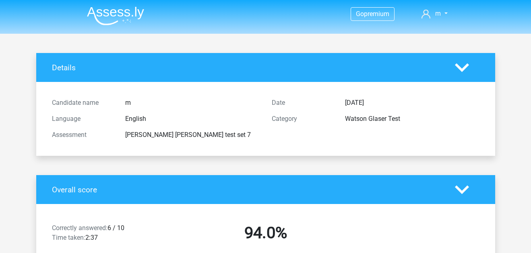 The width and height of the screenshot is (531, 253). I want to click on div: Date, so click(302, 103).